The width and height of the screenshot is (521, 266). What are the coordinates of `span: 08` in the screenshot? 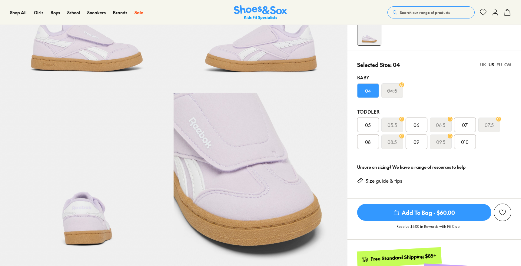 It's located at (368, 142).